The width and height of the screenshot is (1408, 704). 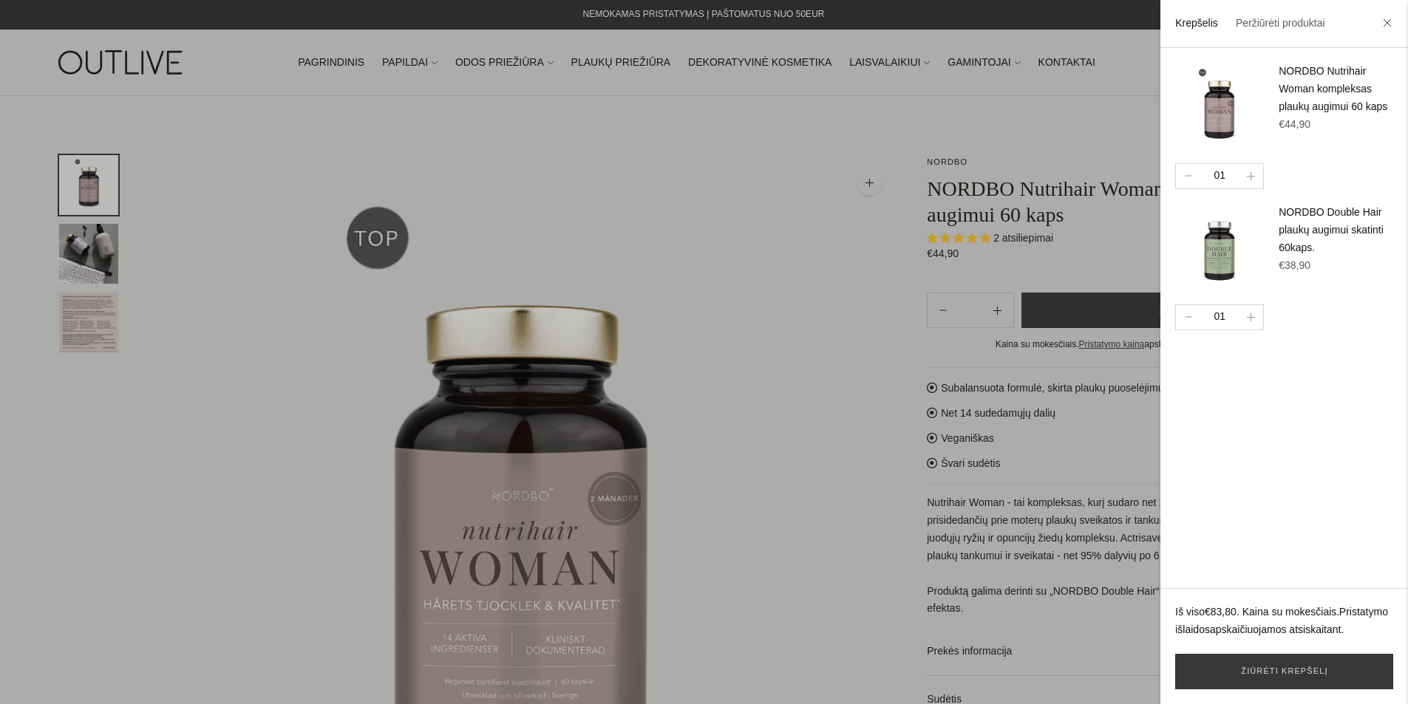 I want to click on a: Peržiūrėti produktai, so click(x=1279, y=23).